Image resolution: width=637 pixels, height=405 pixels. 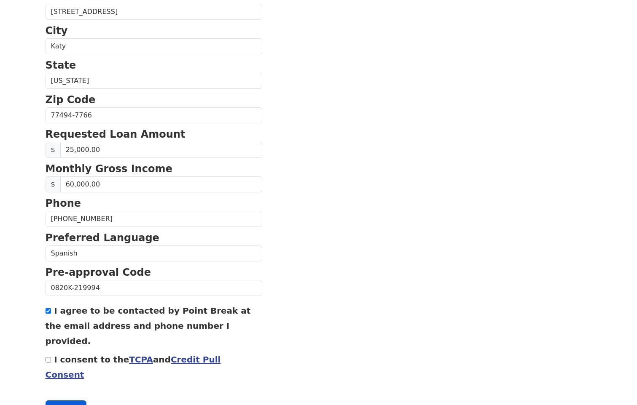 I want to click on label: I agree to be contacted by Point Break at the email address and phone number I provided., so click(x=148, y=326).